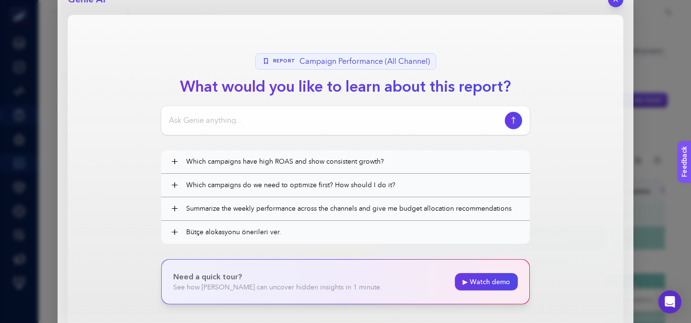  I want to click on span: Summarize the weekly performance across the channels and give me budget allocation recommendations, so click(353, 209).